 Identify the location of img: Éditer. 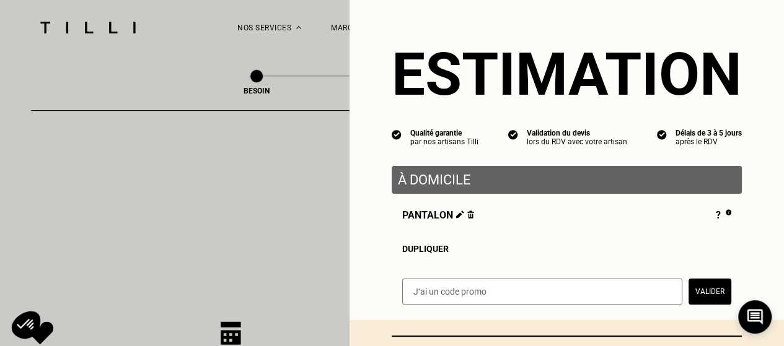
(460, 214).